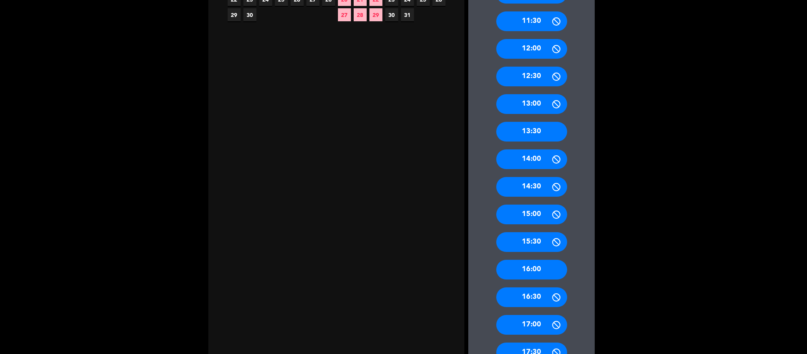  Describe the element at coordinates (532, 159) in the screenshot. I see `div: 14:00` at that location.